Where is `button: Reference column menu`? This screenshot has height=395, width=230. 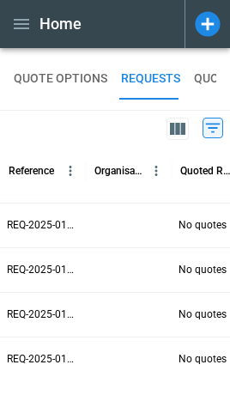 button: Reference column menu is located at coordinates (70, 171).